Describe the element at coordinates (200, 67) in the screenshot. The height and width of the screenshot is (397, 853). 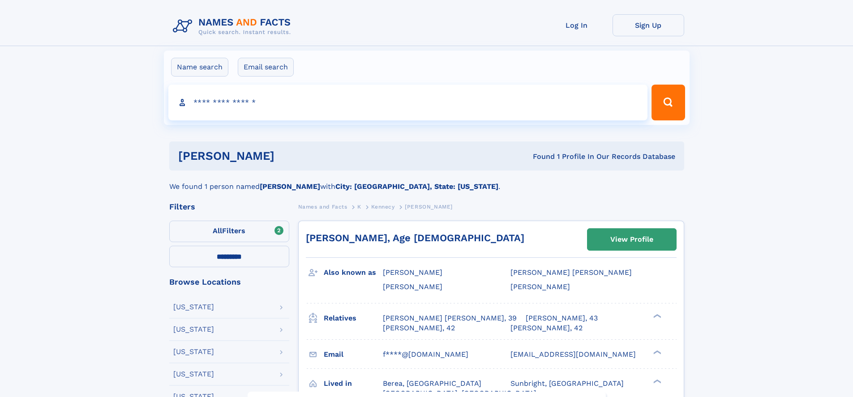
I see `label: Name search` at that location.